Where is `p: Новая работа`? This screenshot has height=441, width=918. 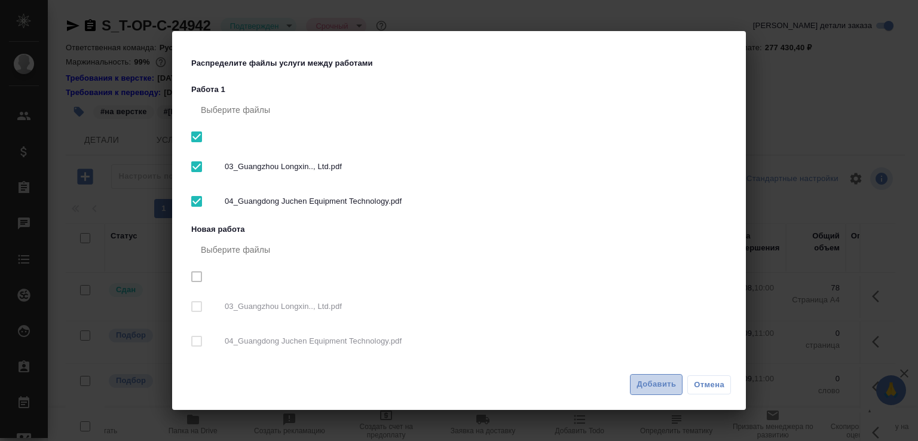
p: Новая работа is located at coordinates (462, 230).